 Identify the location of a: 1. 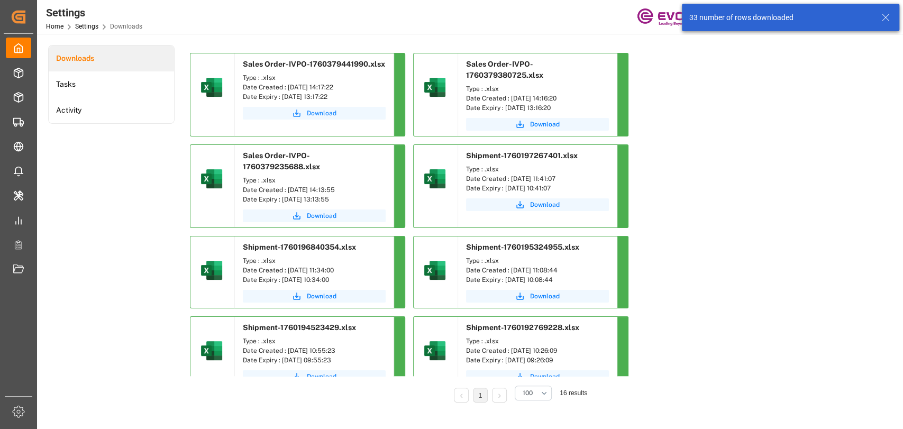
(480, 396).